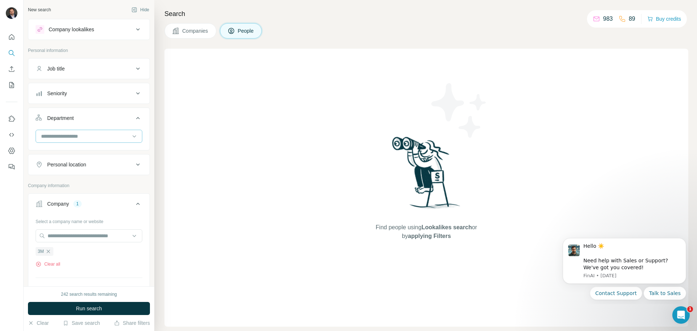 The width and height of the screenshot is (697, 331). What do you see at coordinates (89, 294) in the screenshot?
I see `div: 242 search results remaining` at bounding box center [89, 294].